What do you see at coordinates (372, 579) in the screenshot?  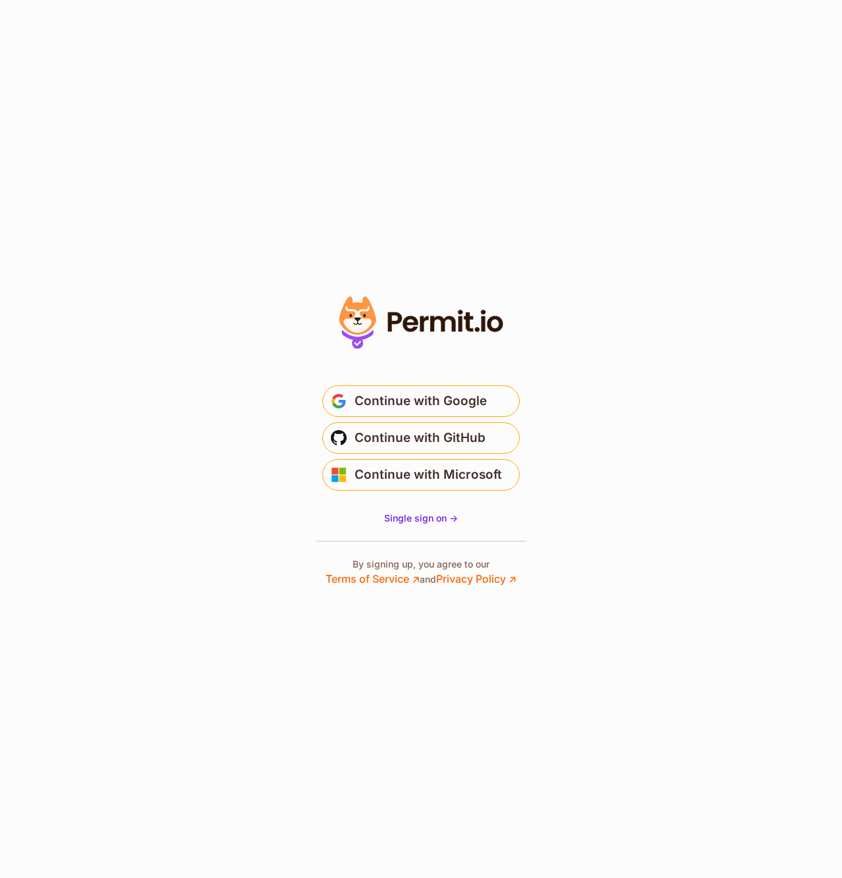 I see `a: Terms of Service ↗` at bounding box center [372, 579].